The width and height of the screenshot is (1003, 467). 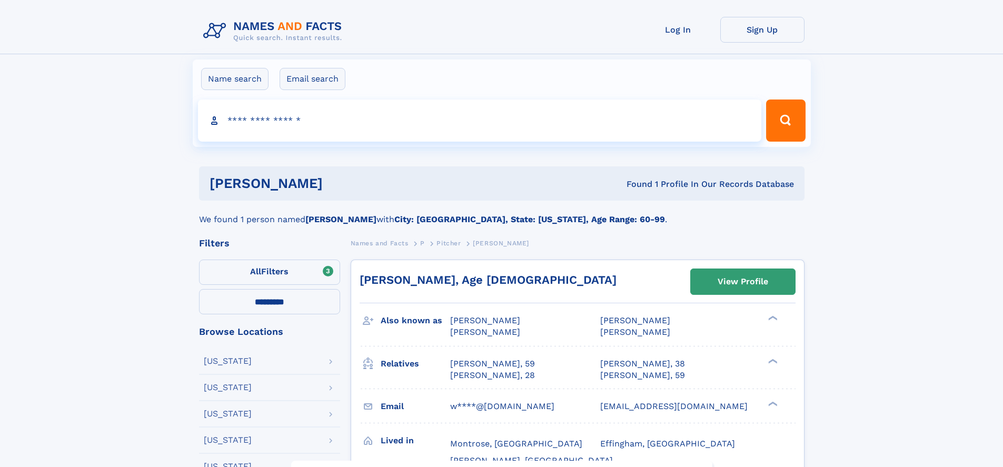 I want to click on label: Name search, so click(x=235, y=79).